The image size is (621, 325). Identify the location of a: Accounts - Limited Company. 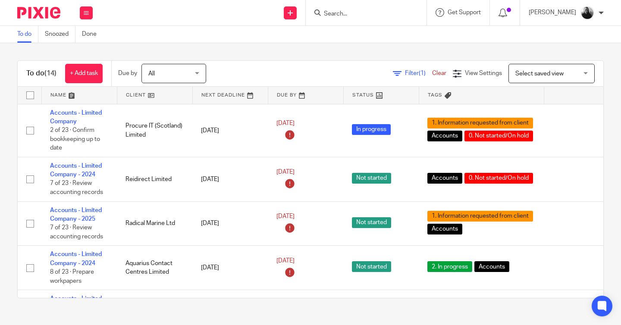
(76, 117).